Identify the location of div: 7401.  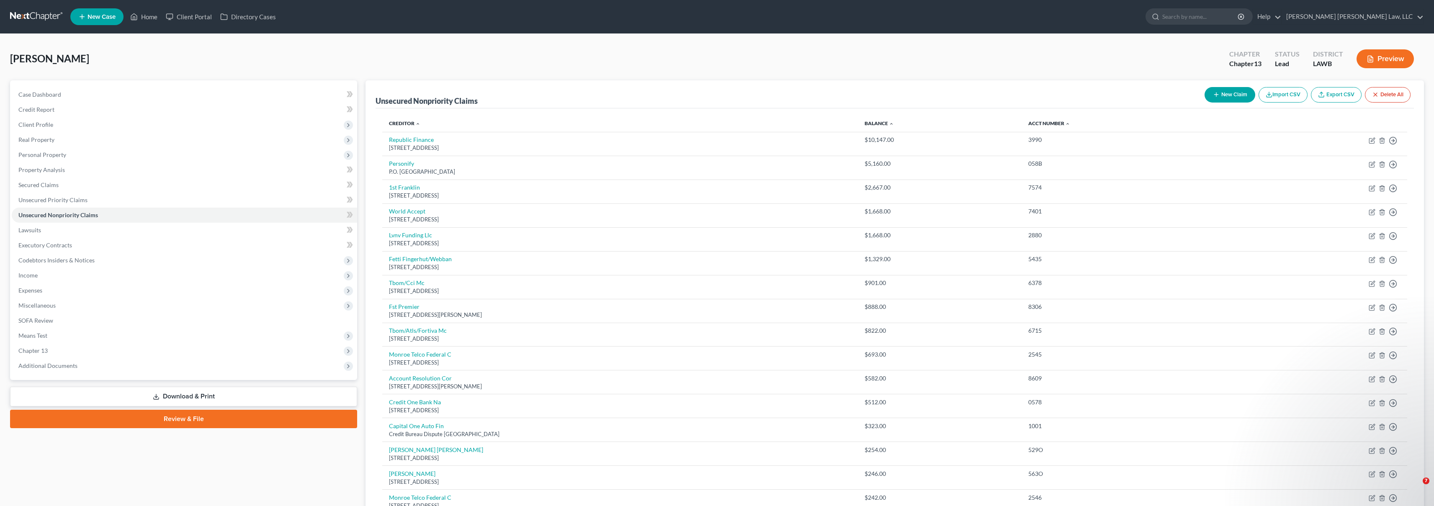
(1128, 212).